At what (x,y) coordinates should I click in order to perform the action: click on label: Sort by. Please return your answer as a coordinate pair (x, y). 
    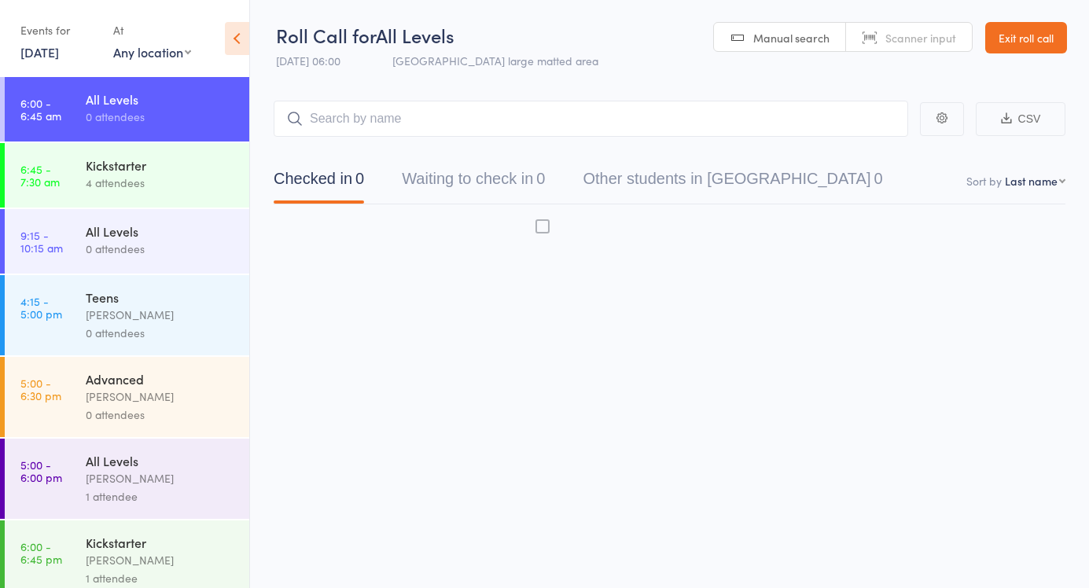
    Looking at the image, I should click on (983, 181).